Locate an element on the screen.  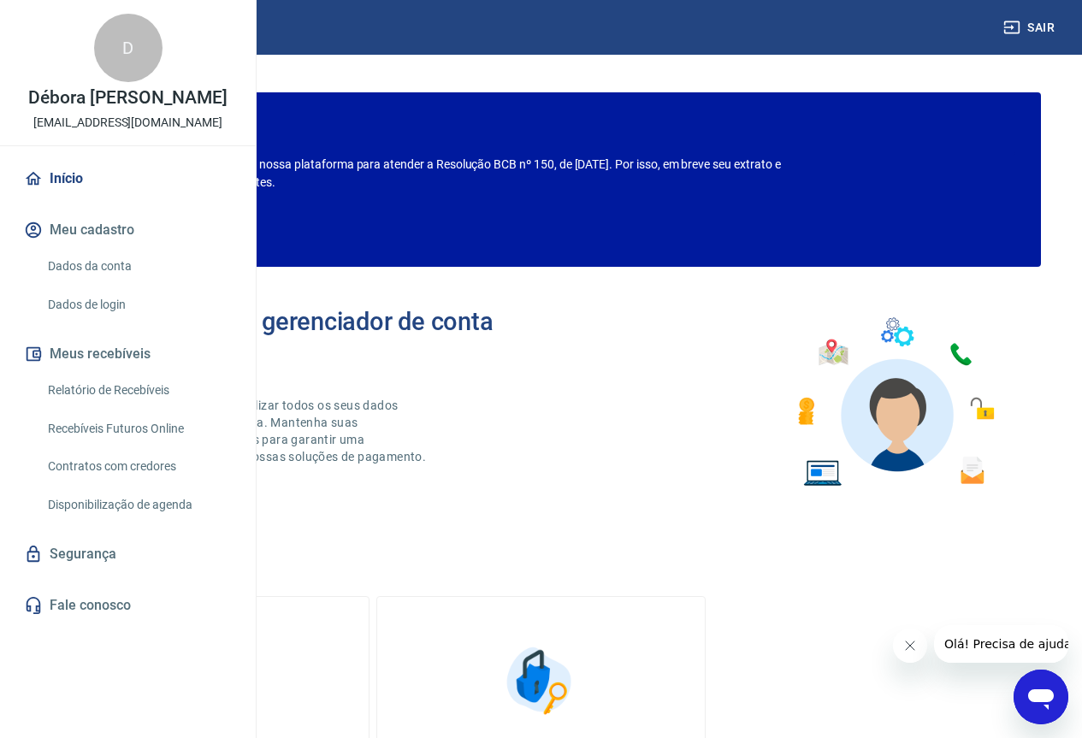
a: Segurança is located at coordinates (127, 554).